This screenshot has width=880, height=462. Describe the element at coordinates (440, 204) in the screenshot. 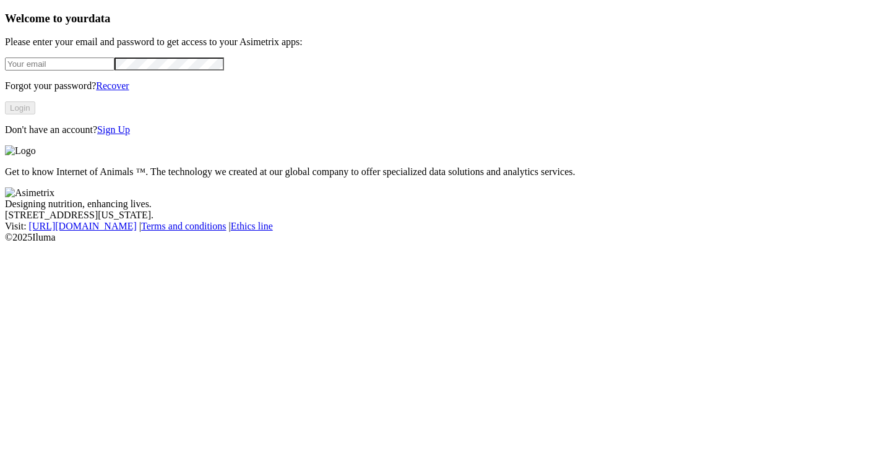

I see `div: Designing nutrition, enhancing lives.` at that location.